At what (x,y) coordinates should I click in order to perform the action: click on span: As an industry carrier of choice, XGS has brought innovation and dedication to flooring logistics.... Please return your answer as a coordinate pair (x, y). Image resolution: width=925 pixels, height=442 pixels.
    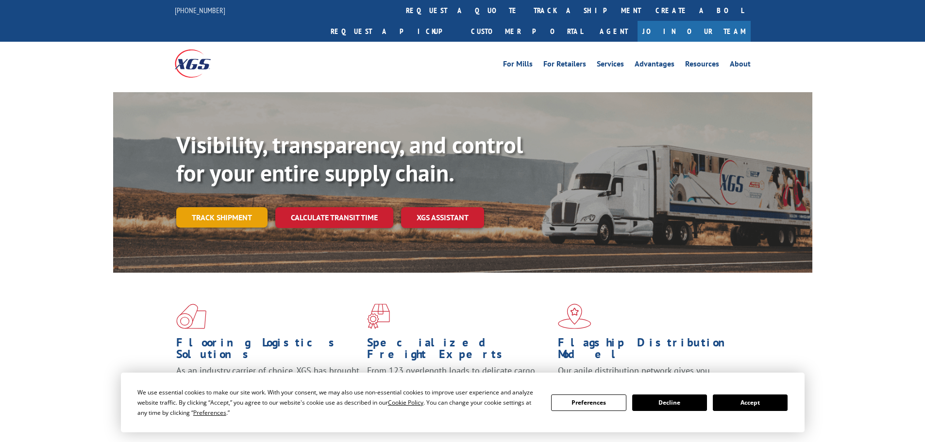
    Looking at the image, I should click on (267, 382).